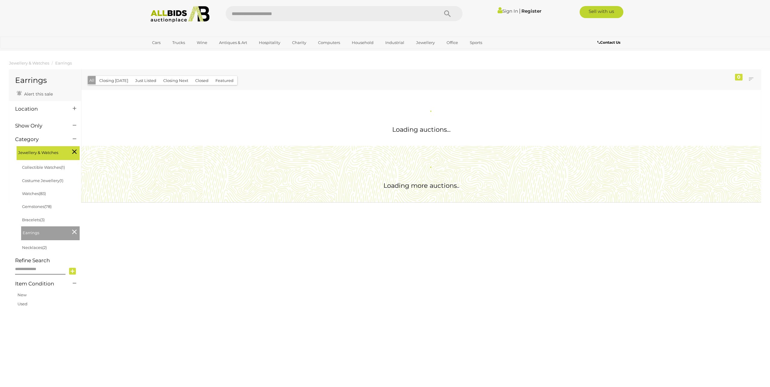  Describe the element at coordinates (29, 63) in the screenshot. I see `a: Jewellery & Watches` at that location.